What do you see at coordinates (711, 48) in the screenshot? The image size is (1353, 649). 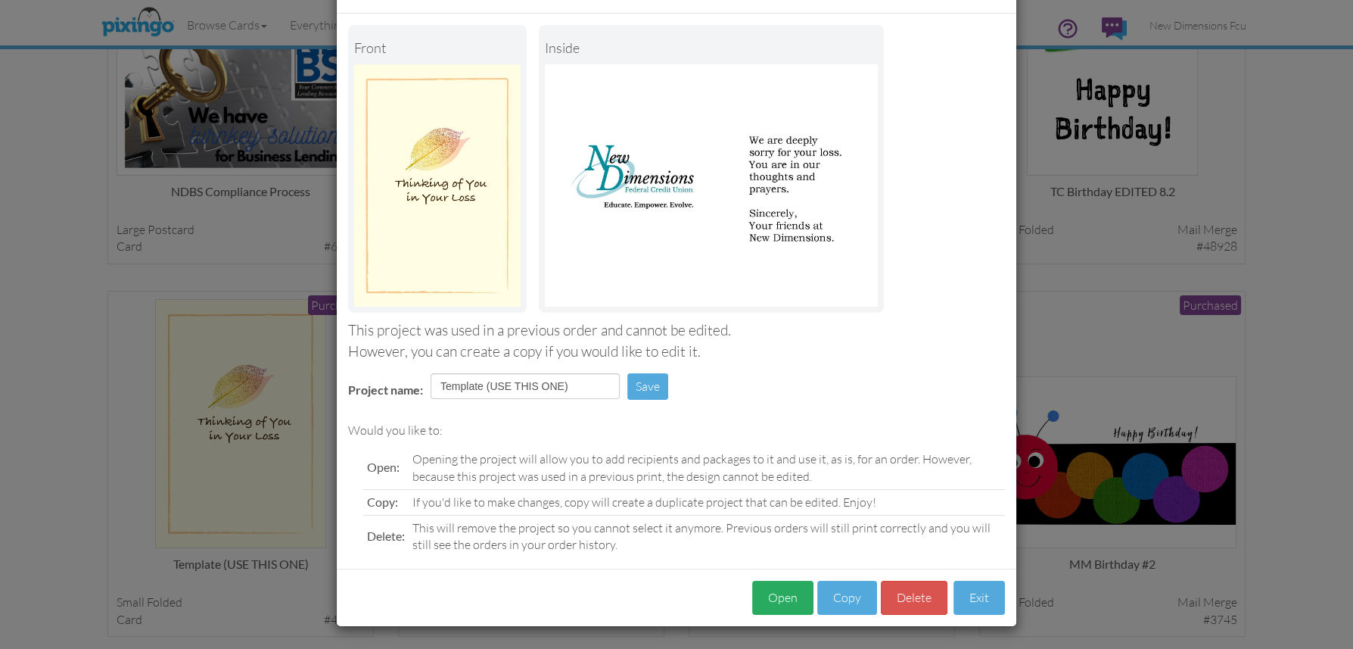 I see `div: inside` at bounding box center [711, 48].